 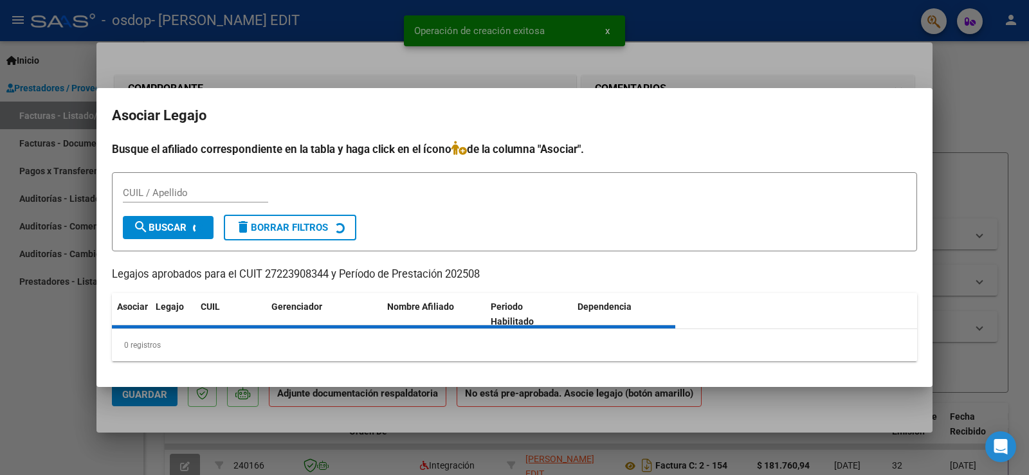 What do you see at coordinates (160, 228) in the screenshot?
I see `span: Buscar` at bounding box center [160, 228].